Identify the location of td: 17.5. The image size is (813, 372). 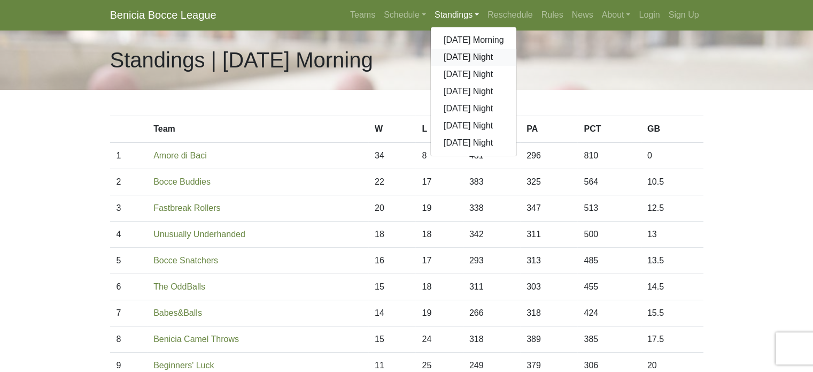
(672, 339).